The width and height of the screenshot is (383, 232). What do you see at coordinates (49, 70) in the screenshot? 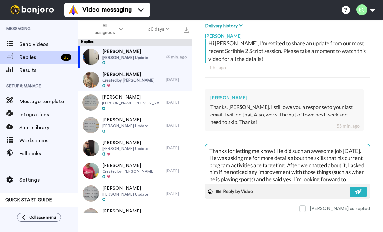
I see `span: Results` at bounding box center [49, 70].